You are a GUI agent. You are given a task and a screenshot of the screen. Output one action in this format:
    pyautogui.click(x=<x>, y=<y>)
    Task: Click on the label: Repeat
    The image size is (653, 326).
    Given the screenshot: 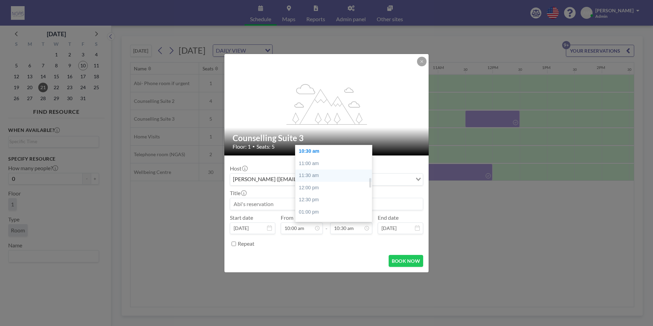 What is the action you would take?
    pyautogui.click(x=246, y=243)
    